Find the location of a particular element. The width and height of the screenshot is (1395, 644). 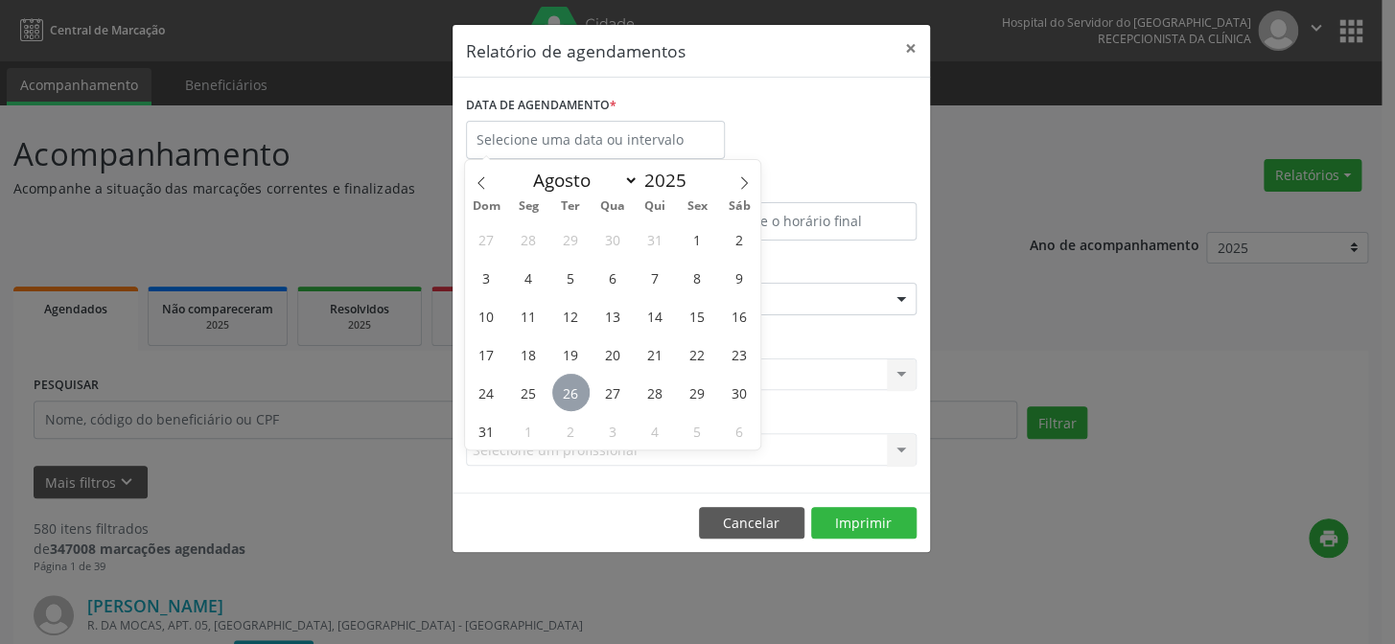

span: Qua is located at coordinates (613, 206).